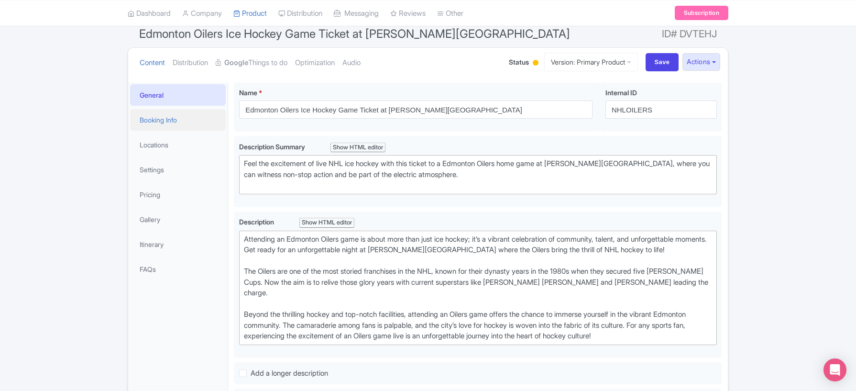 This screenshot has height=391, width=856. What do you see at coordinates (178, 244) in the screenshot?
I see `a: Itinerary` at bounding box center [178, 244].